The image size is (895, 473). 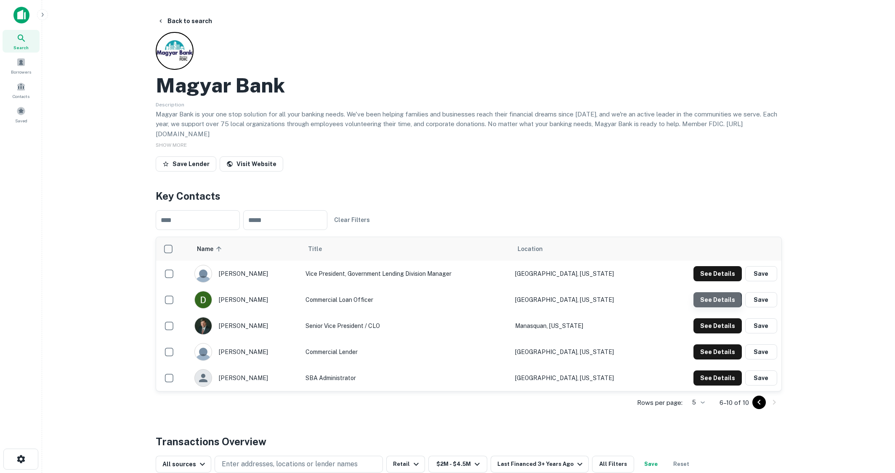 What do you see at coordinates (220, 85) in the screenshot?
I see `h2: Magyar Bank` at bounding box center [220, 85].